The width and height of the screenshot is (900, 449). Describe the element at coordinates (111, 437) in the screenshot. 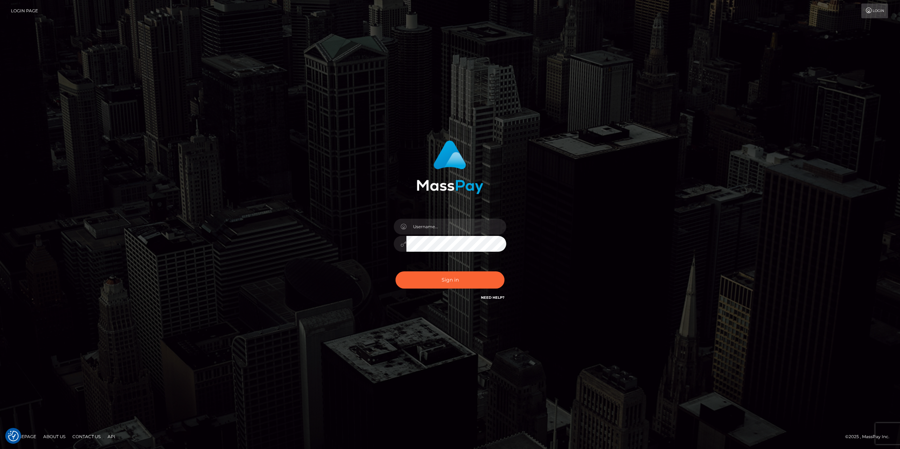

I see `a: API` at that location.